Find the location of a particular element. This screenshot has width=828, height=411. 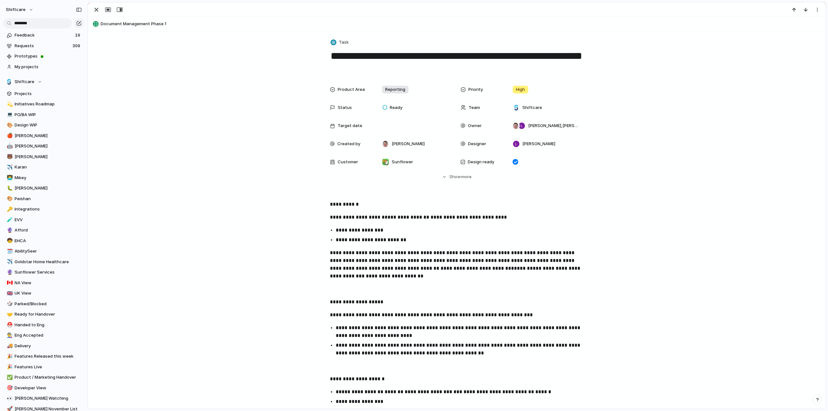

span: Reporting is located at coordinates (395, 90).